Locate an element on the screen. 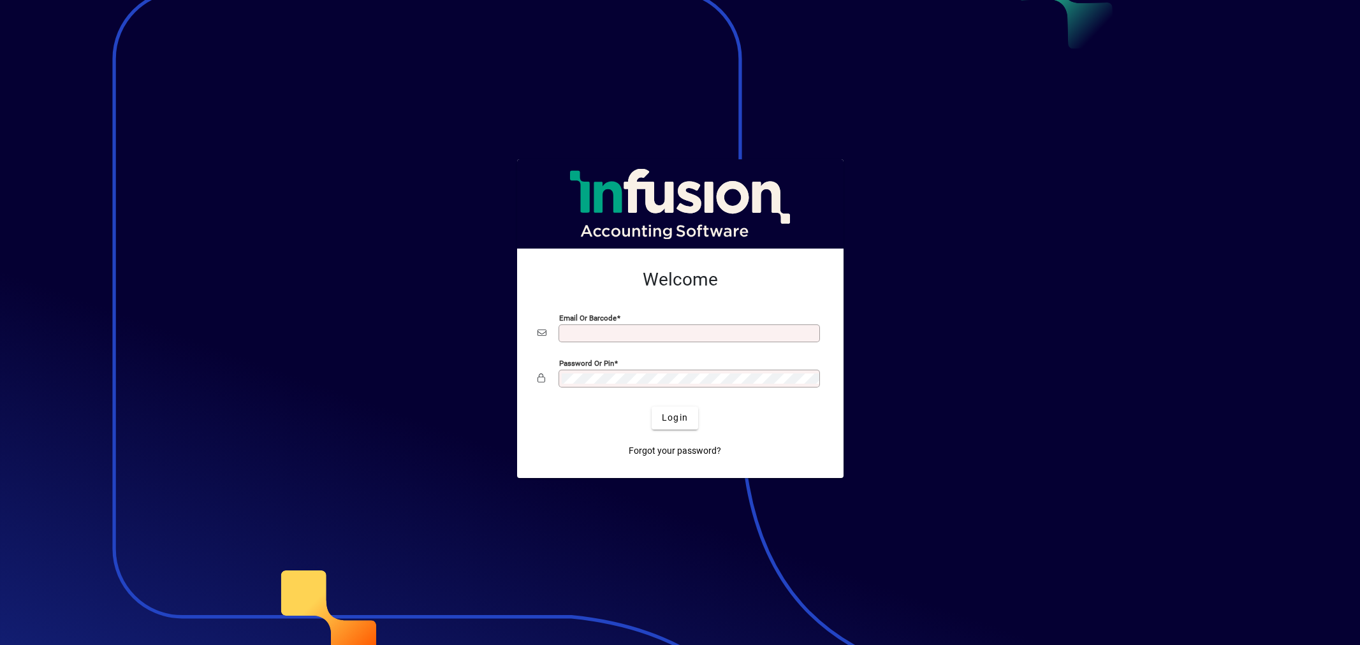 The width and height of the screenshot is (1360, 645). span: Login is located at coordinates (675, 418).